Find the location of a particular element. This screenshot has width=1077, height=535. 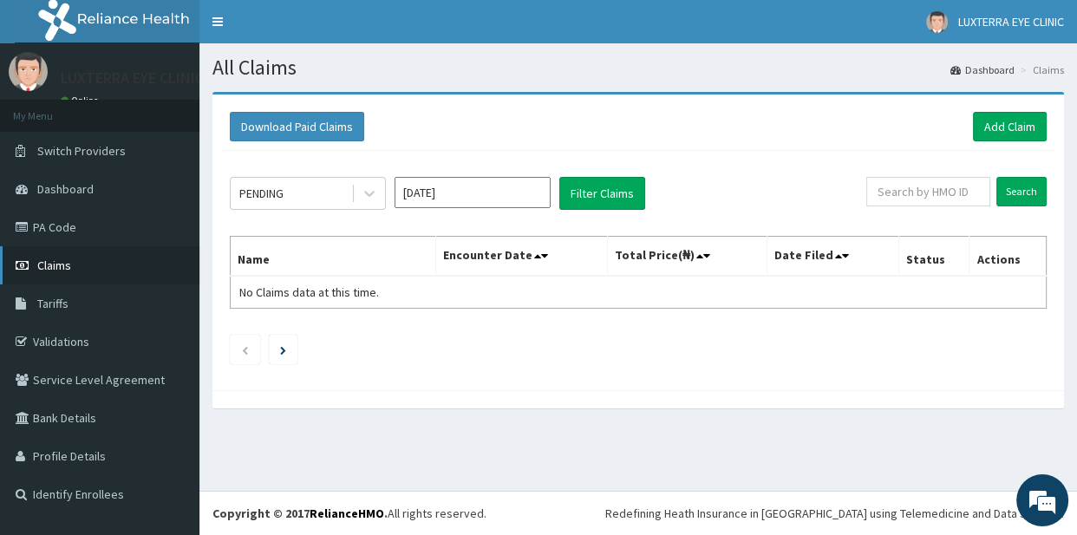

a: Dashboard is located at coordinates (982, 69).